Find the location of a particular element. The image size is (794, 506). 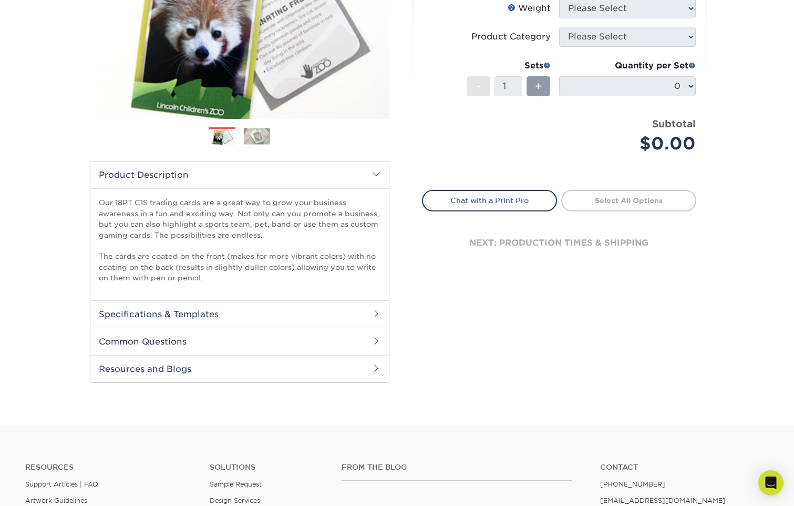

img: Trading Cards 01 is located at coordinates (222, 137).